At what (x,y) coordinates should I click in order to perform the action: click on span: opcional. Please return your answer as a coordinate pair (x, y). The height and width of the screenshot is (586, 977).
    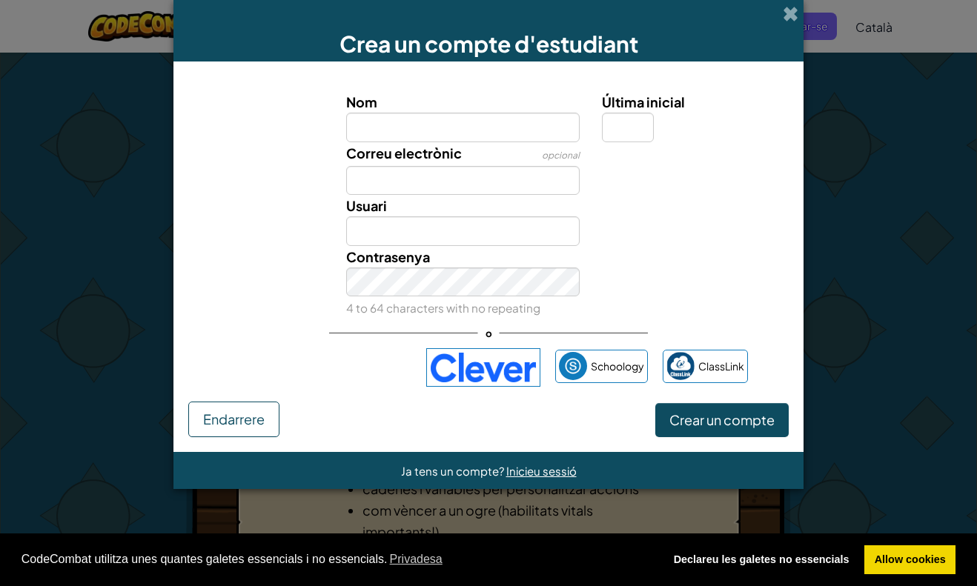
    Looking at the image, I should click on (560, 155).